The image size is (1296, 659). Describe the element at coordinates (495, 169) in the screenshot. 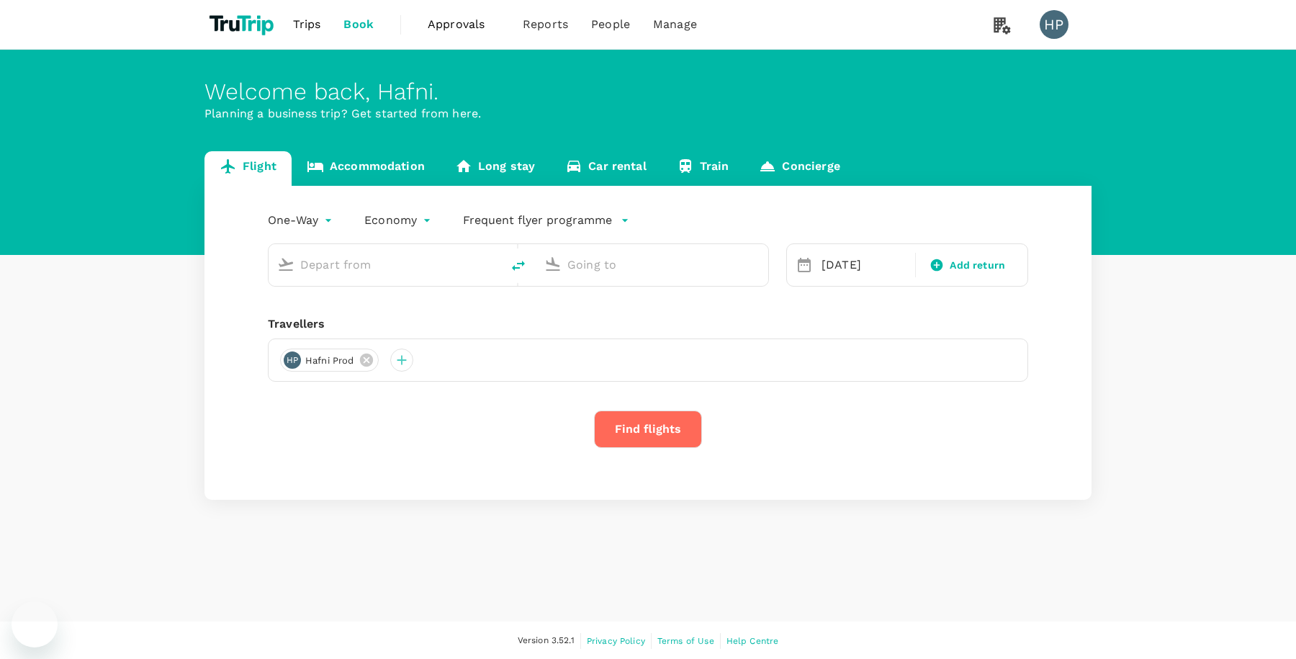

I see `a: Long stay` at that location.